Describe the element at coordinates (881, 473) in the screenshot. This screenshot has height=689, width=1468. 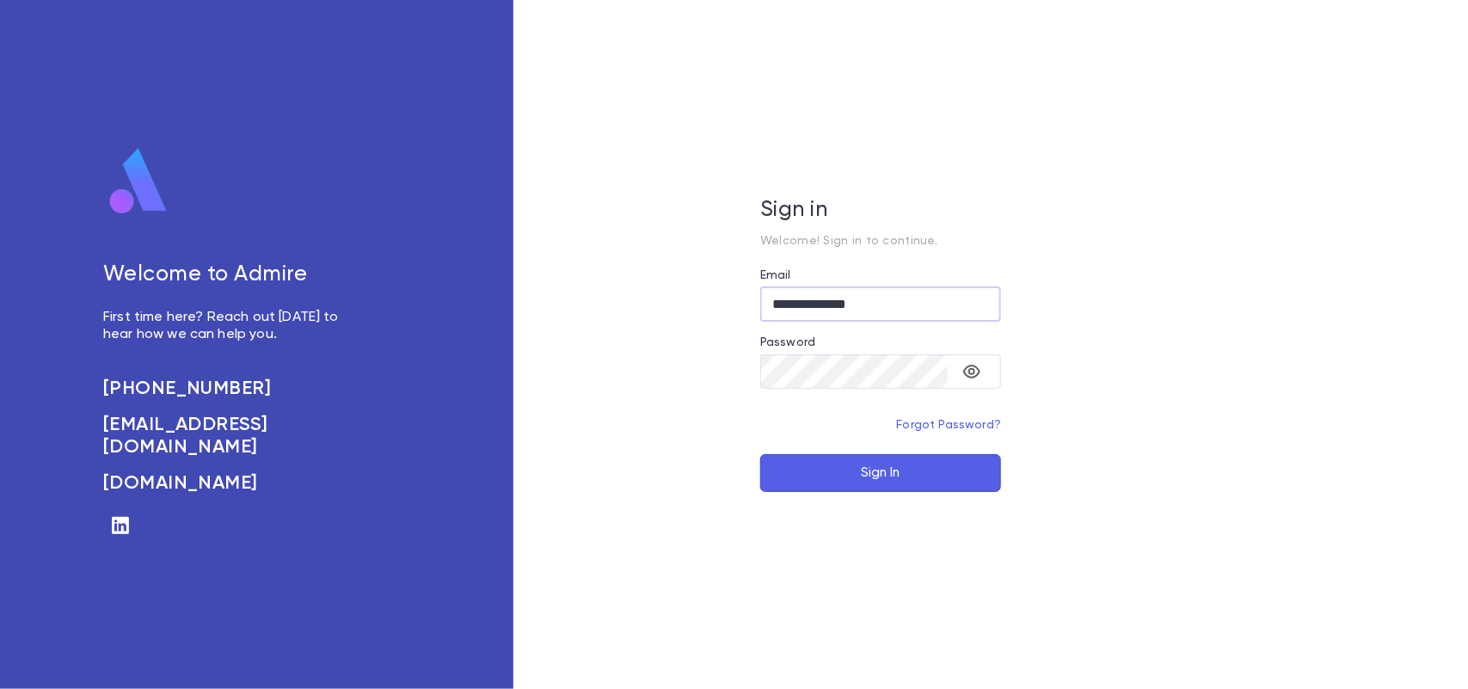
I see `button: Sign In` at that location.